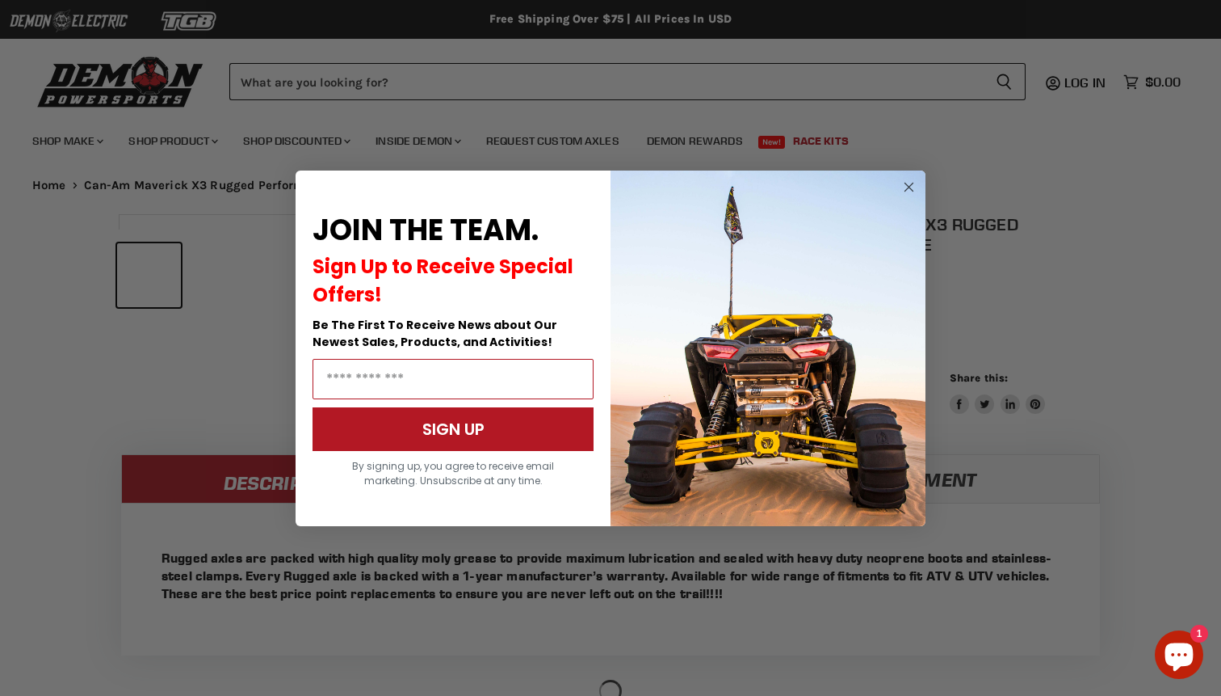 This screenshot has height=696, width=1221. What do you see at coordinates (453, 473) in the screenshot?
I see `span: By signing up, you agree to receive email marketing. Unsubscribe at any time.` at bounding box center [453, 473].